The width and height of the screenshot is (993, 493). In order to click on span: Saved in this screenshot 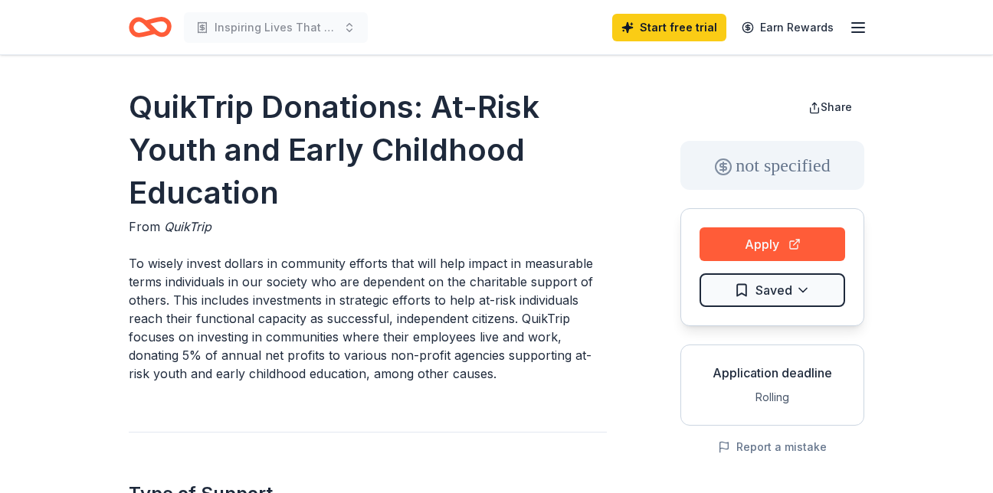, I will do `click(774, 290)`.